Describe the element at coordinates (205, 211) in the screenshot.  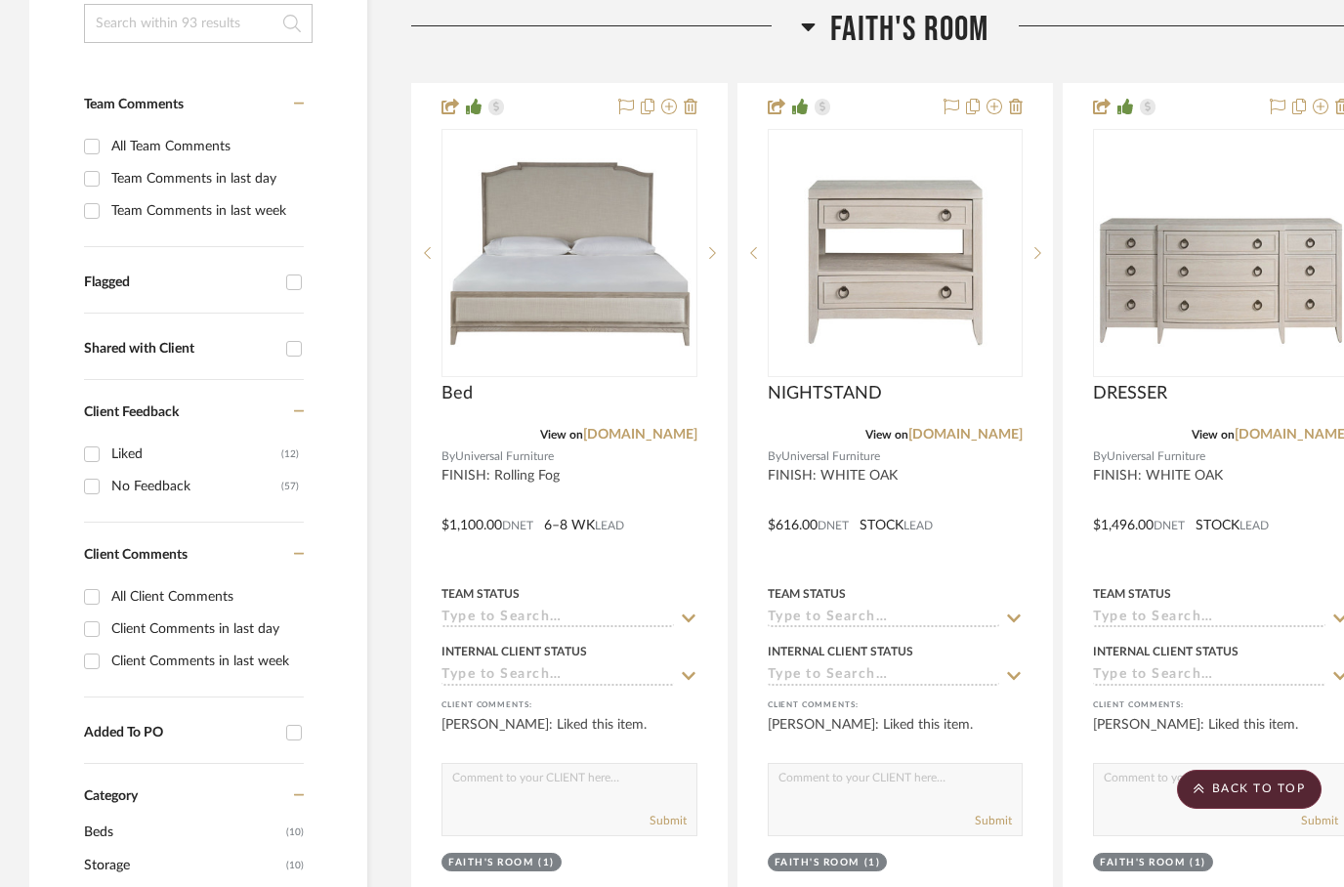
I see `div: Team Comments in last week` at that location.